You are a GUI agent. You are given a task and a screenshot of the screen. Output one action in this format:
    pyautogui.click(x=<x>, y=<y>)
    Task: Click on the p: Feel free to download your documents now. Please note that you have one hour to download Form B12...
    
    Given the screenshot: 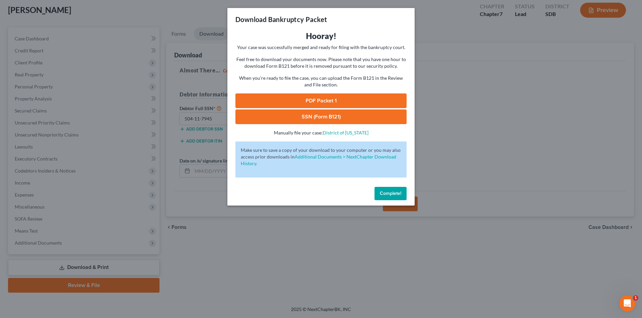 What is the action you would take?
    pyautogui.click(x=321, y=63)
    